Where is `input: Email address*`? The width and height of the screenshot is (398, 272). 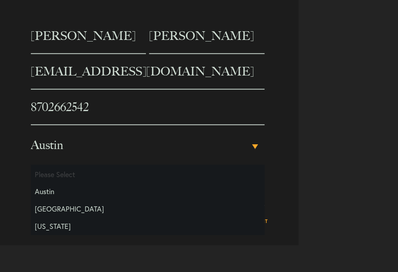 input: Email address* is located at coordinates (148, 72).